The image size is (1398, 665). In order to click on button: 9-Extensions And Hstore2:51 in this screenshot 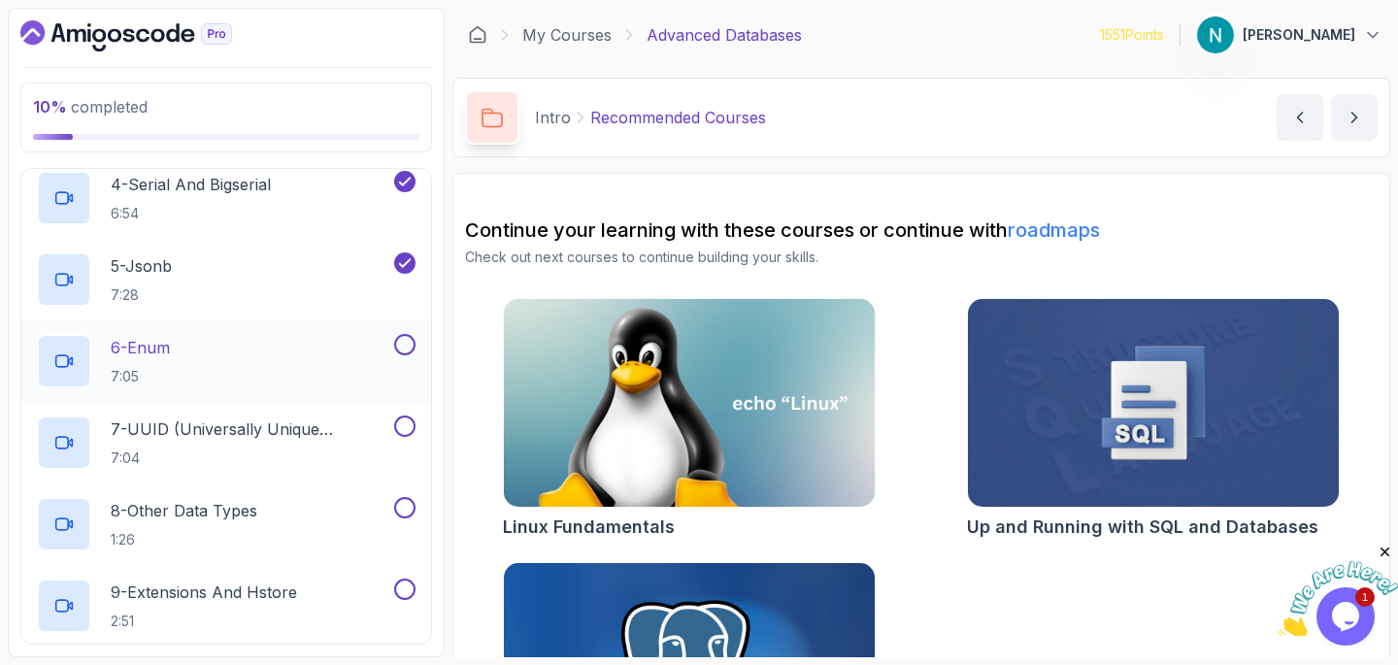, I will do `click(226, 606)`.